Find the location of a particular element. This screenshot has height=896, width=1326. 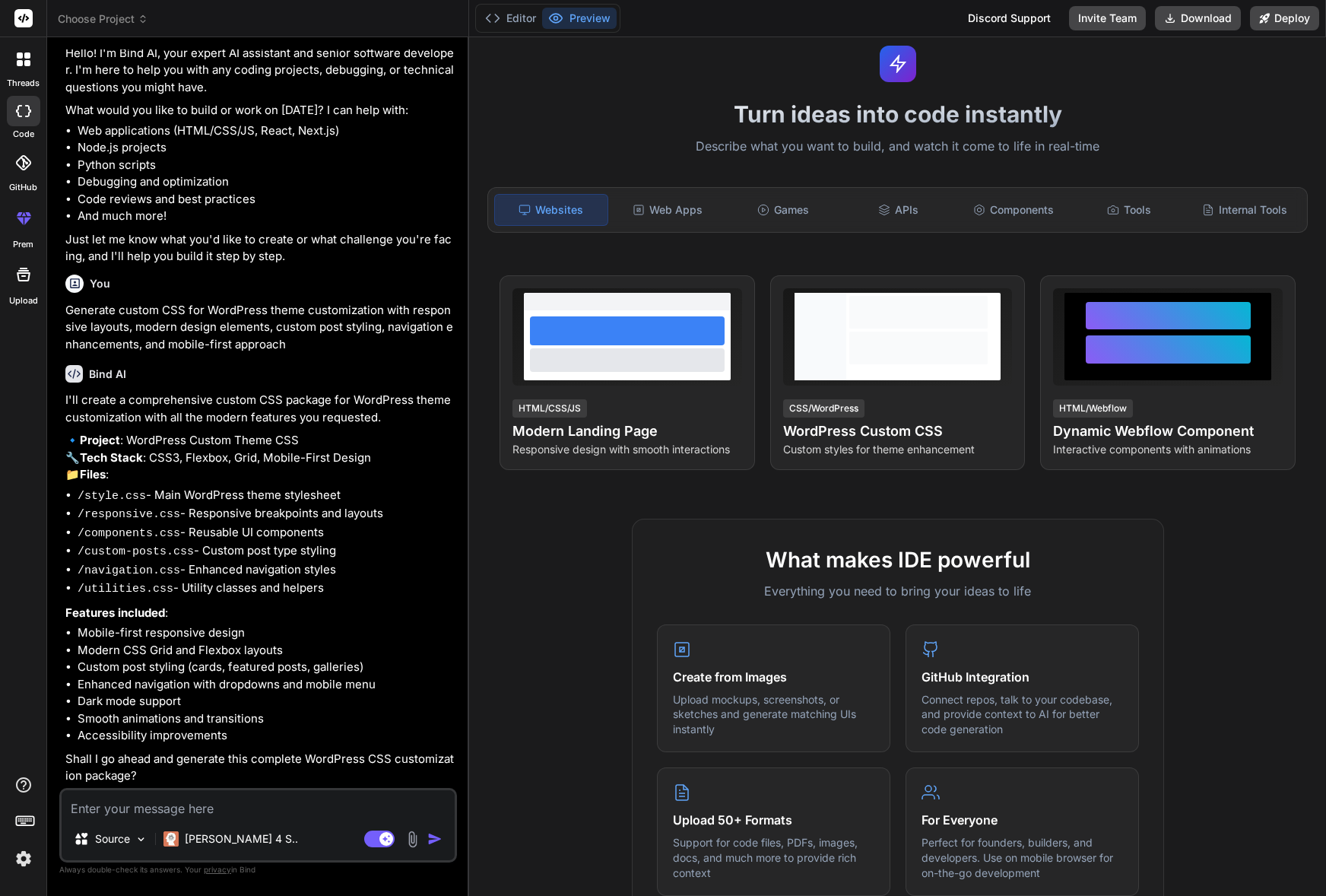

span: Choose Project is located at coordinates (103, 19).